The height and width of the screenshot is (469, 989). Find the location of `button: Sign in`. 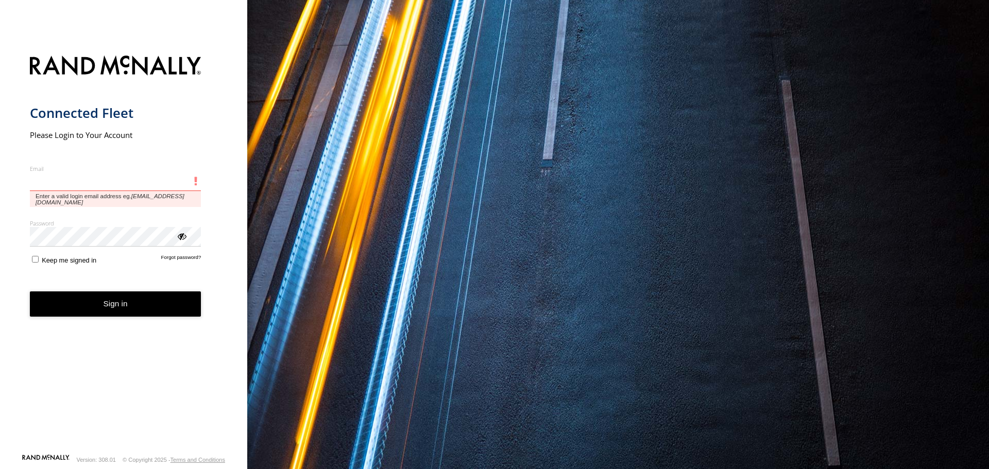

button: Sign in is located at coordinates (115, 304).